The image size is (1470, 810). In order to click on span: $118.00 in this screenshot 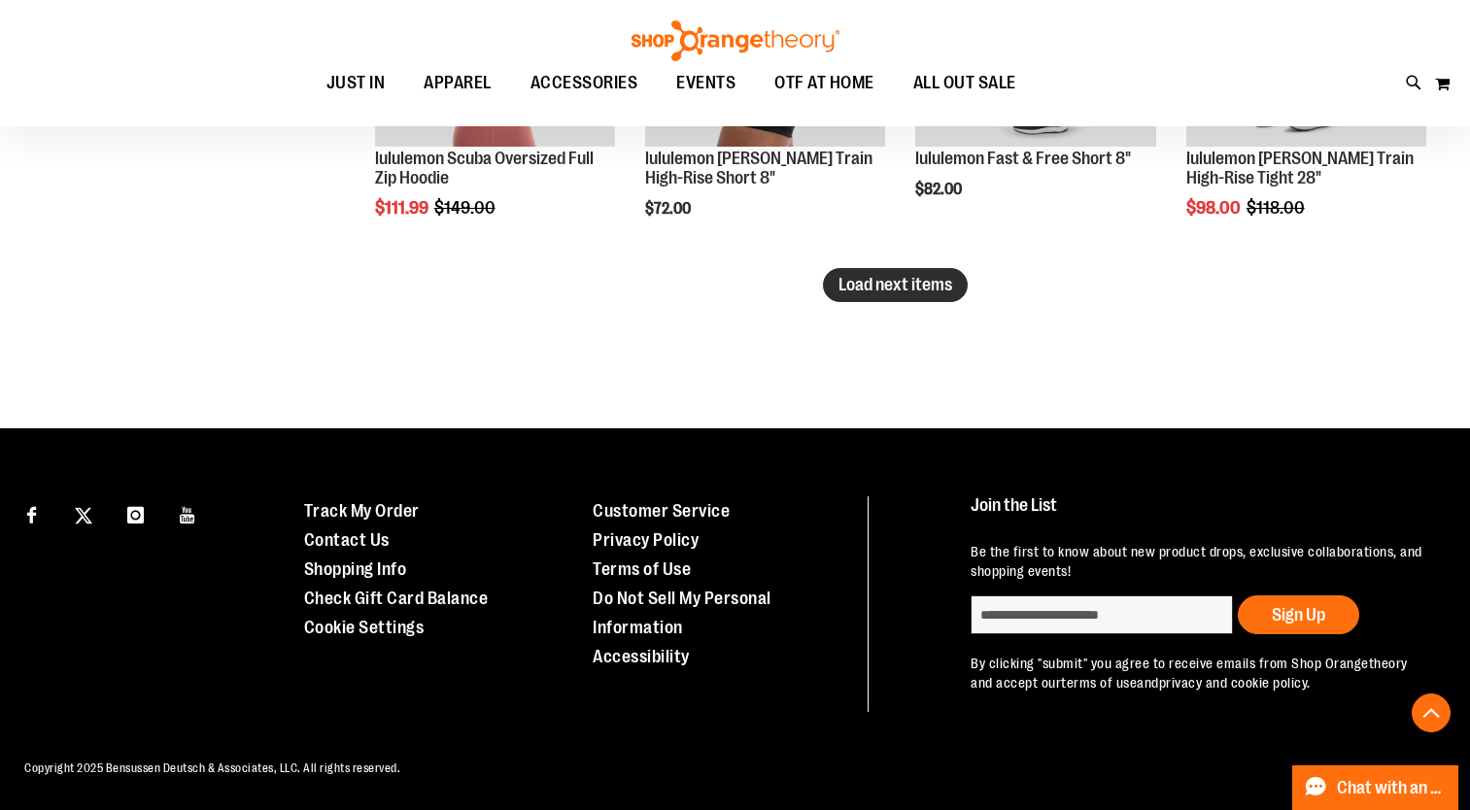, I will do `click(1276, 208)`.